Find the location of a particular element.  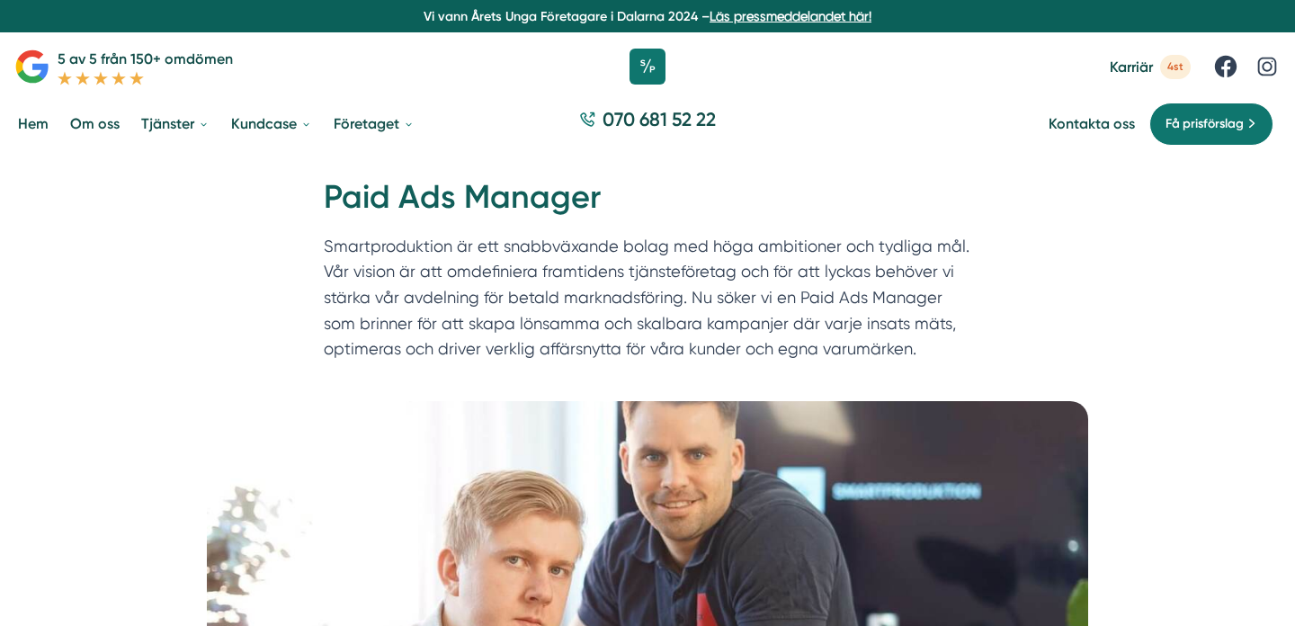

a: Hem is located at coordinates (33, 123).